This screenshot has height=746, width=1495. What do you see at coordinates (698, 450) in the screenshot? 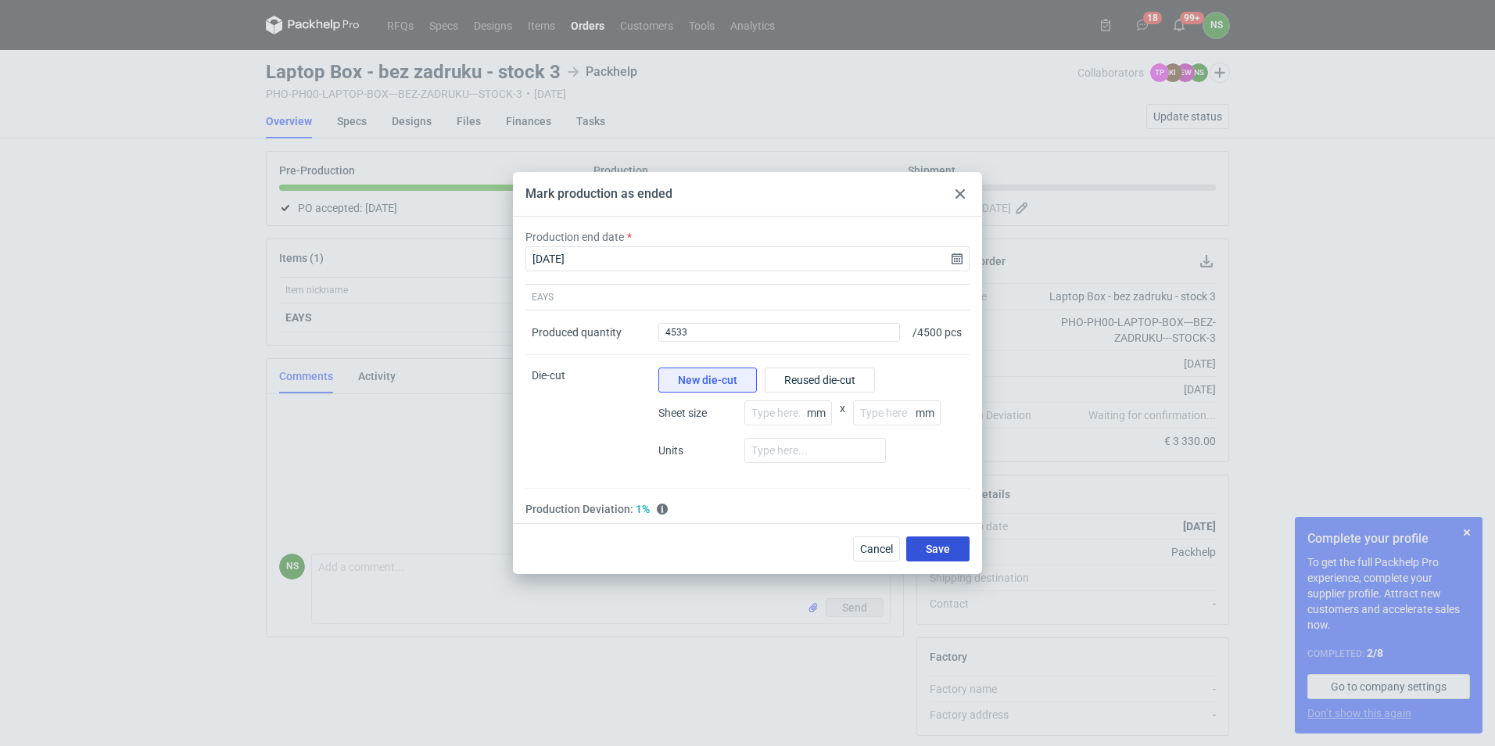
I see `span: Units` at bounding box center [698, 450].